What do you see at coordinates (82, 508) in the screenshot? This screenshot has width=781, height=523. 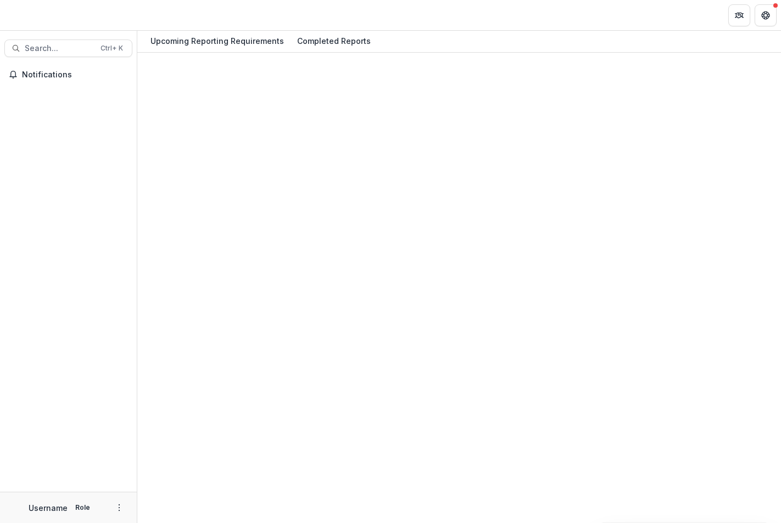 I see `p: Role` at bounding box center [82, 508].